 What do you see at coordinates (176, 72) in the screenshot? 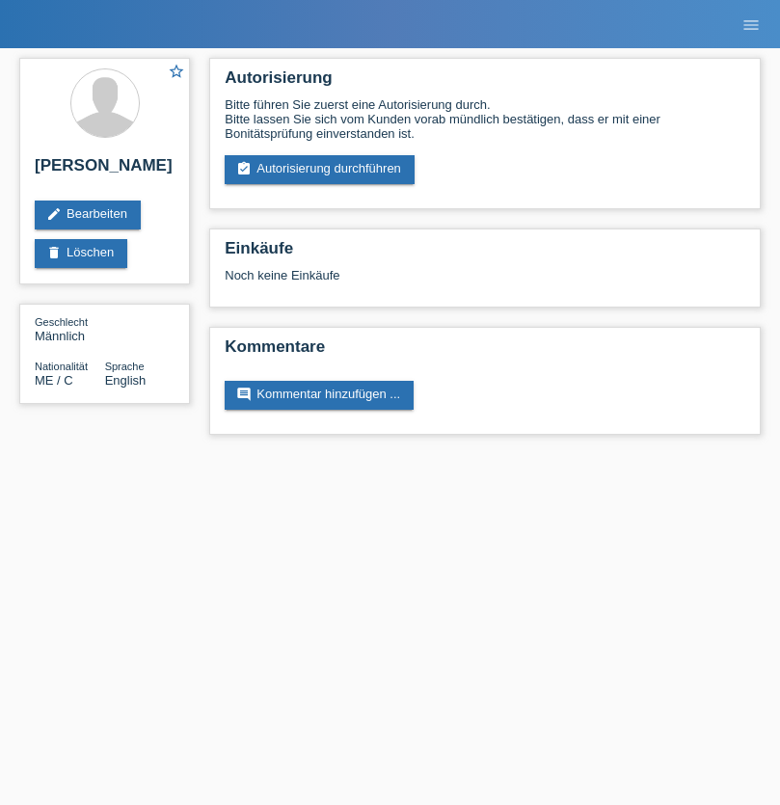
I see `a: star_border` at bounding box center [176, 72].